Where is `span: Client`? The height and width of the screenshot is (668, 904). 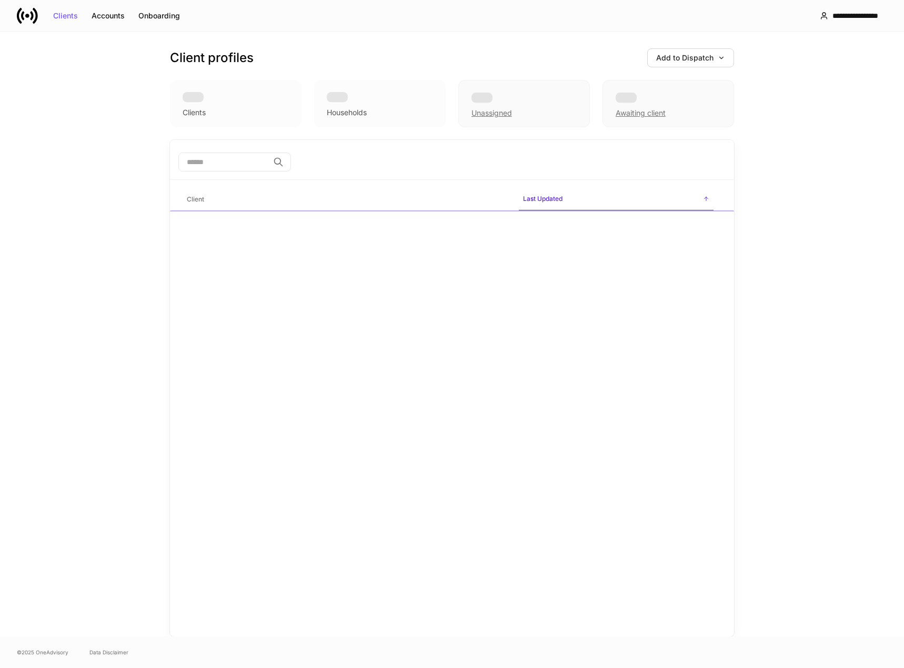 span: Client is located at coordinates (346, 199).